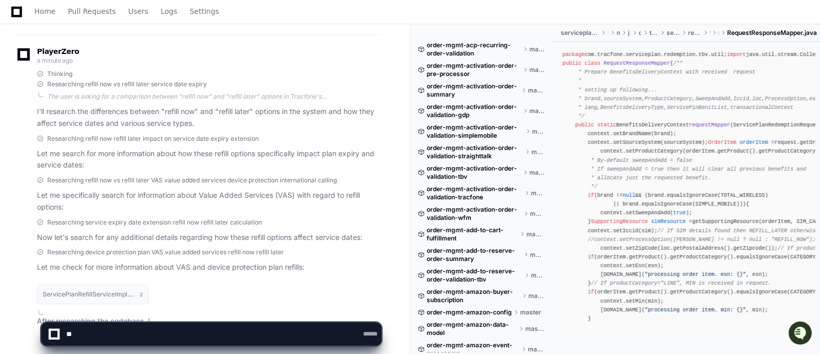  What do you see at coordinates (473, 296) in the screenshot?
I see `span: order-mgmt-amazon-buyer-subscription` at bounding box center [473, 296].